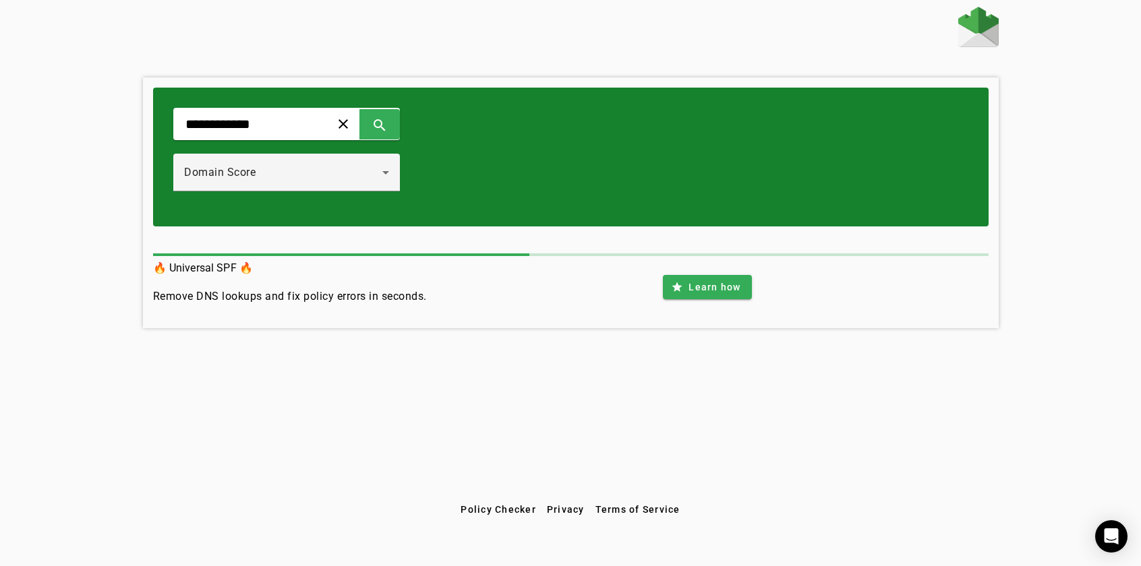 This screenshot has width=1141, height=566. What do you see at coordinates (978, 28) in the screenshot?
I see `a: Home` at bounding box center [978, 28].